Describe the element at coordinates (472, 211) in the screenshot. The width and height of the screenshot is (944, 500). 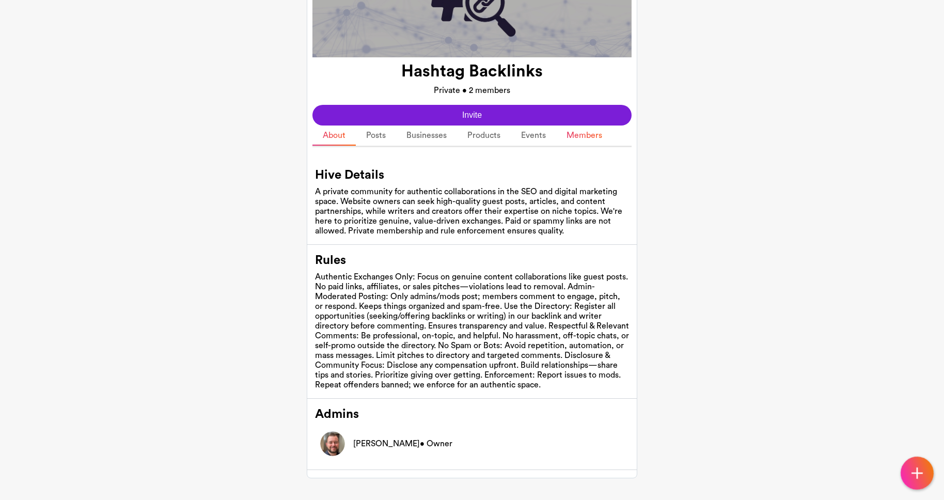
I see `div: A private community for authentic collaborations in the SEO and digital marketing space. Website ...` at that location.